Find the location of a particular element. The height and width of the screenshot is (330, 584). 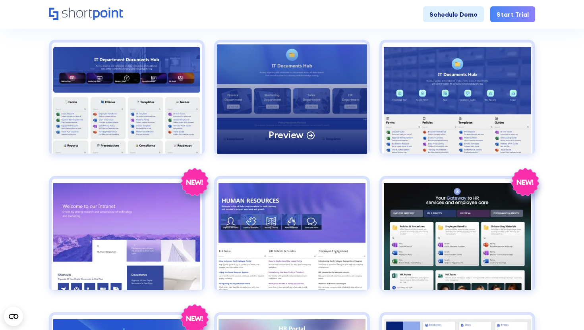

button: Open CMP widget is located at coordinates (14, 317).